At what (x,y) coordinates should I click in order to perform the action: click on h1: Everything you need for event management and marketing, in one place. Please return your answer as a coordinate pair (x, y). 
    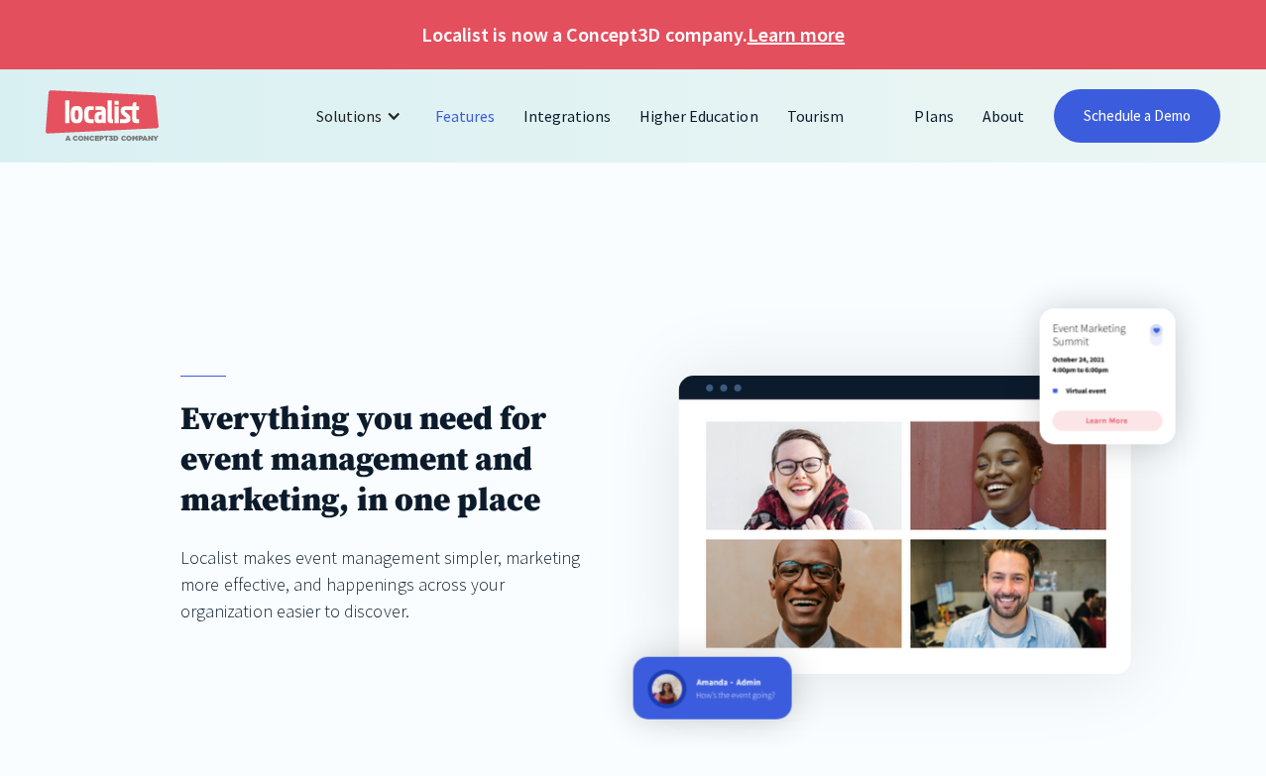
    Looking at the image, I should click on (384, 460).